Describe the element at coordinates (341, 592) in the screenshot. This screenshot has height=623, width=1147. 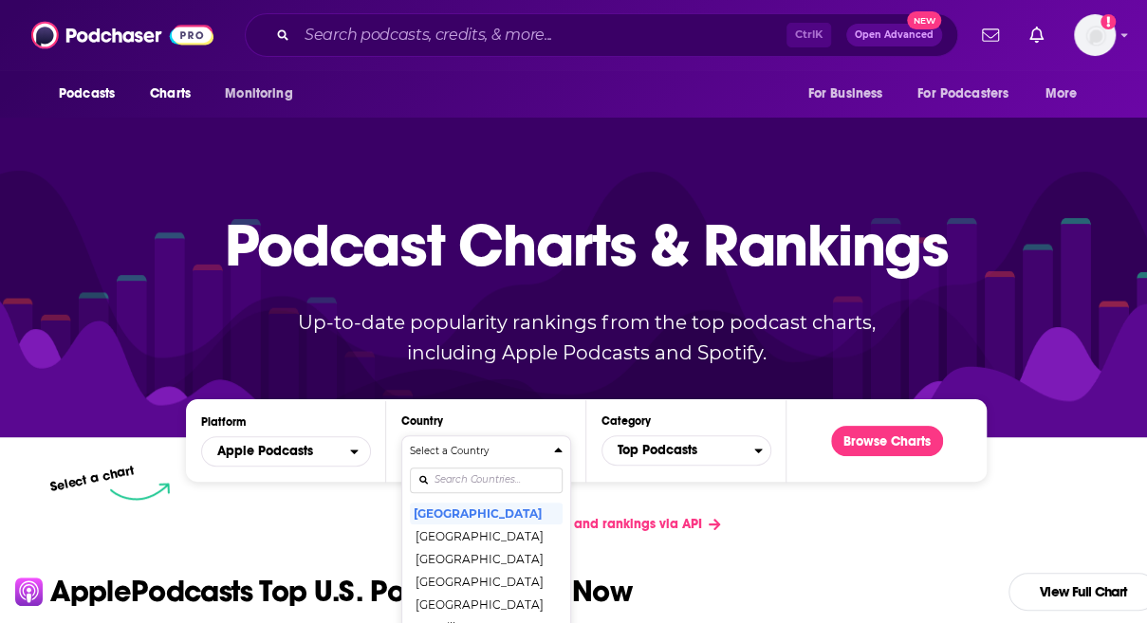
I see `p: Apple Podcasts Top U.S. Podcasts Right Now` at that location.